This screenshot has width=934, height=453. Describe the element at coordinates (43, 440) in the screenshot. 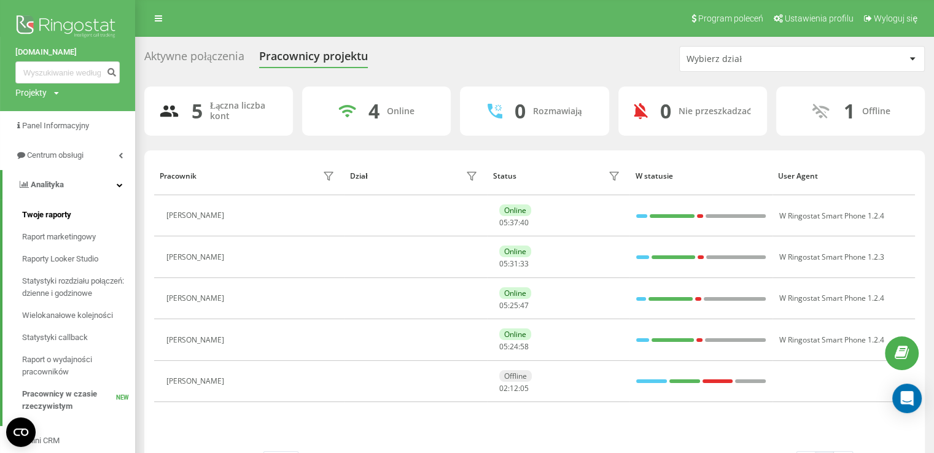

I see `span: Mini CRM` at that location.